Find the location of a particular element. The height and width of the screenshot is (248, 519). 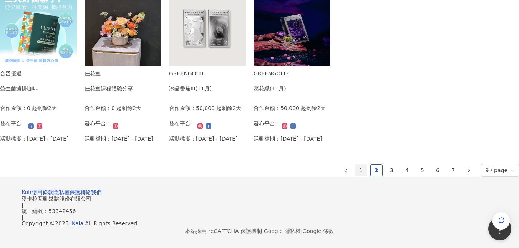

a: 2 is located at coordinates (376, 170).